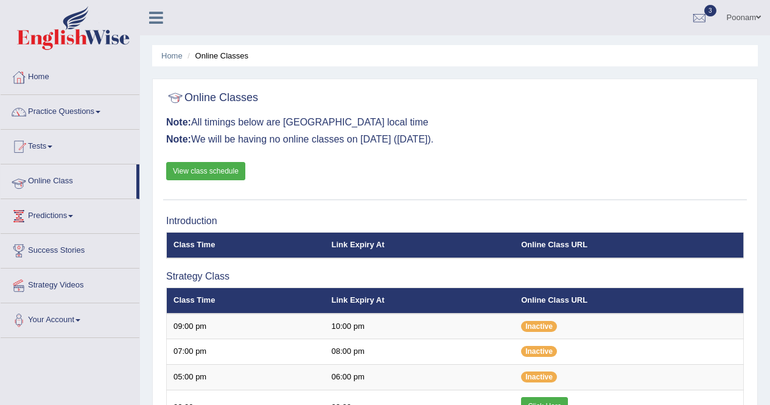 The height and width of the screenshot is (405, 770). I want to click on h2: Online Classes, so click(212, 98).